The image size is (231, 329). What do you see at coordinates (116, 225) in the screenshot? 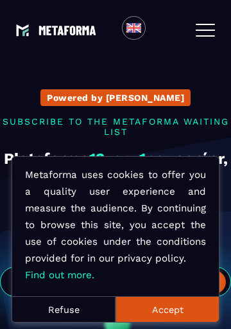
I see `p: Metaforma uses cookies to offer you a quality user experience and measure the audience. By contin...` at bounding box center [116, 225].